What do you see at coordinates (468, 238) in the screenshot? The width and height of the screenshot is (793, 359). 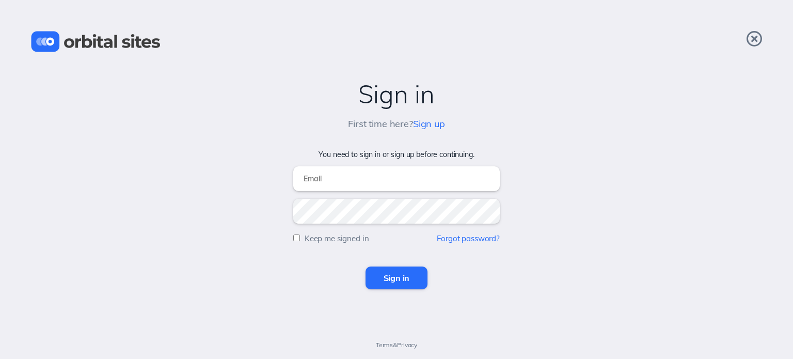 I see `a: Forgot password?` at bounding box center [468, 238].